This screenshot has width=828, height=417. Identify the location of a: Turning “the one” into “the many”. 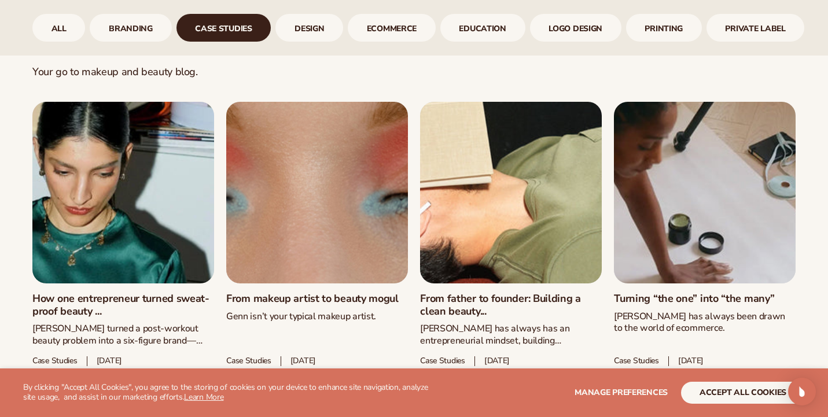
(705, 299).